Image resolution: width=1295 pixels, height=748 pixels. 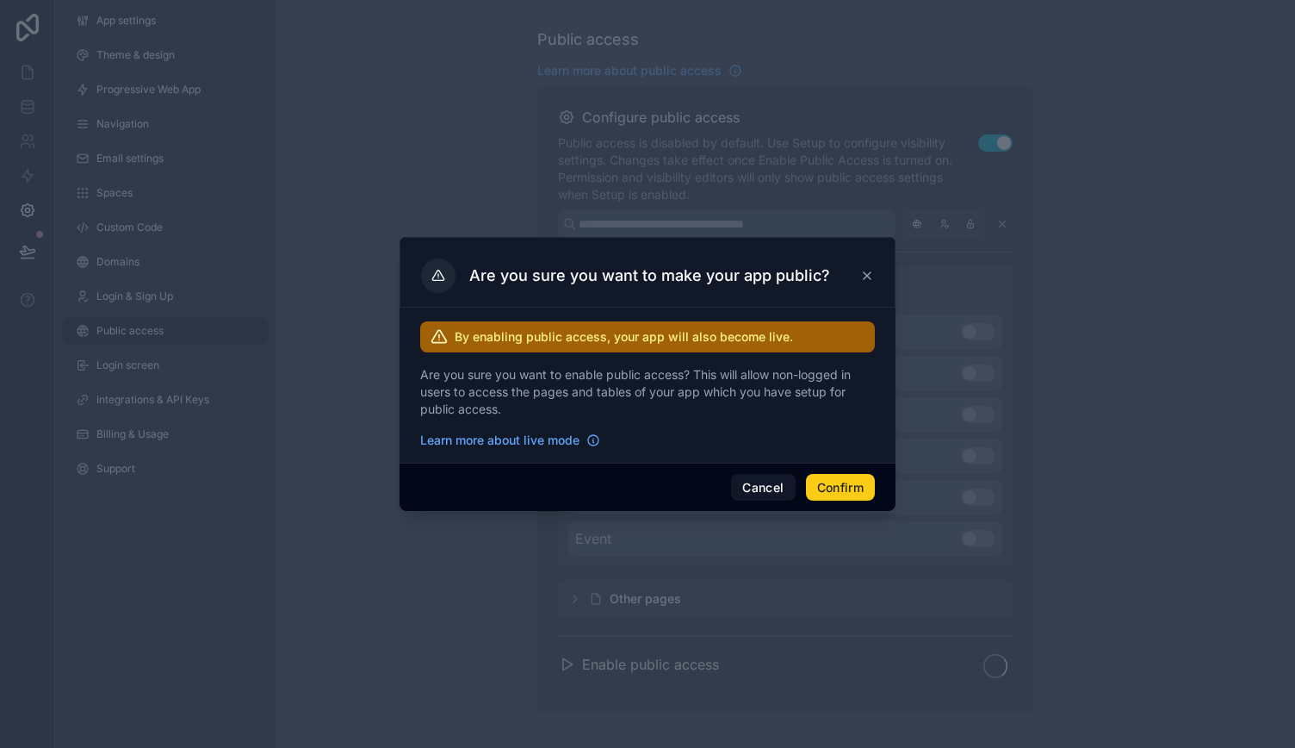 I want to click on button: Cancel, so click(x=763, y=488).